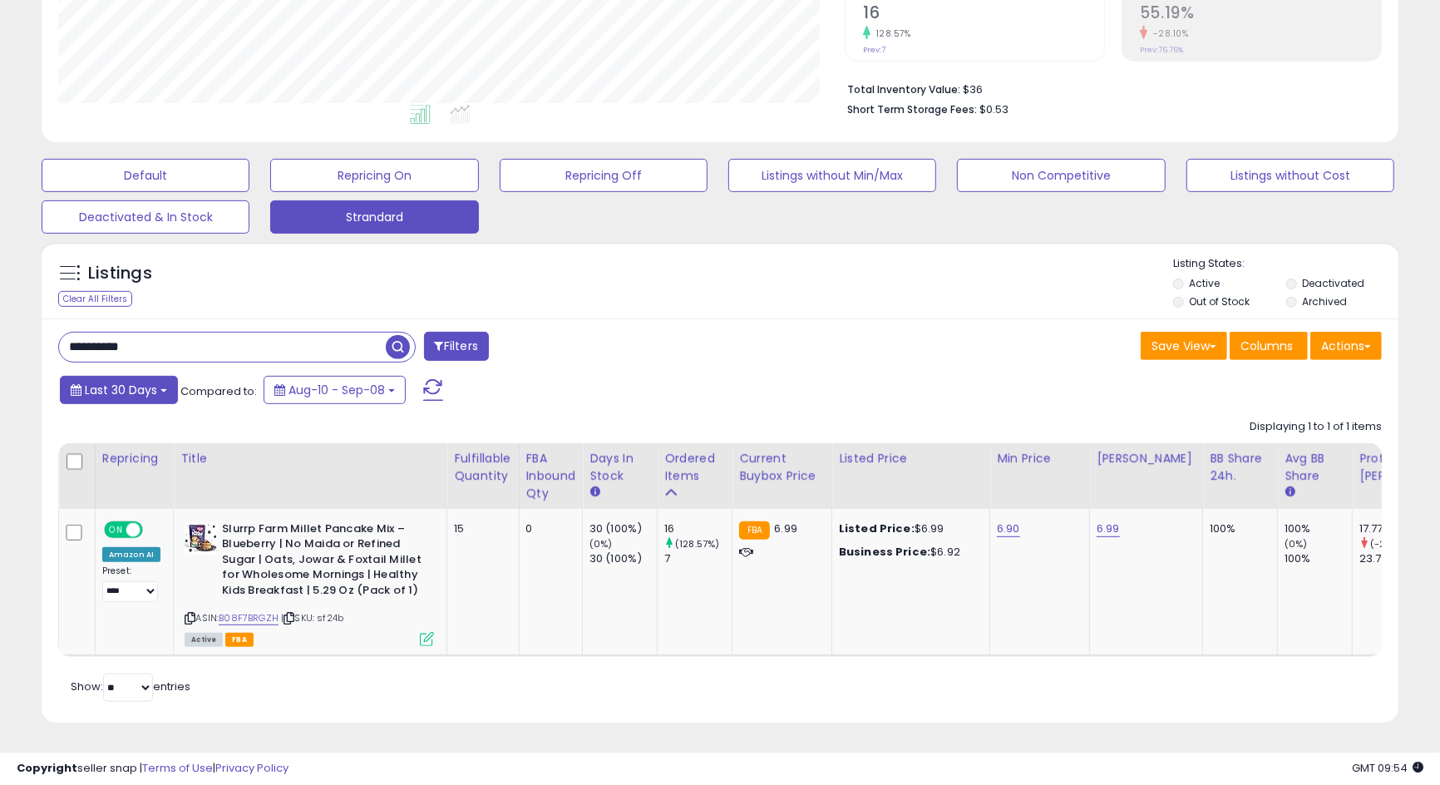 The image size is (1440, 785). Describe the element at coordinates (1204, 283) in the screenshot. I see `label: Active` at that location.